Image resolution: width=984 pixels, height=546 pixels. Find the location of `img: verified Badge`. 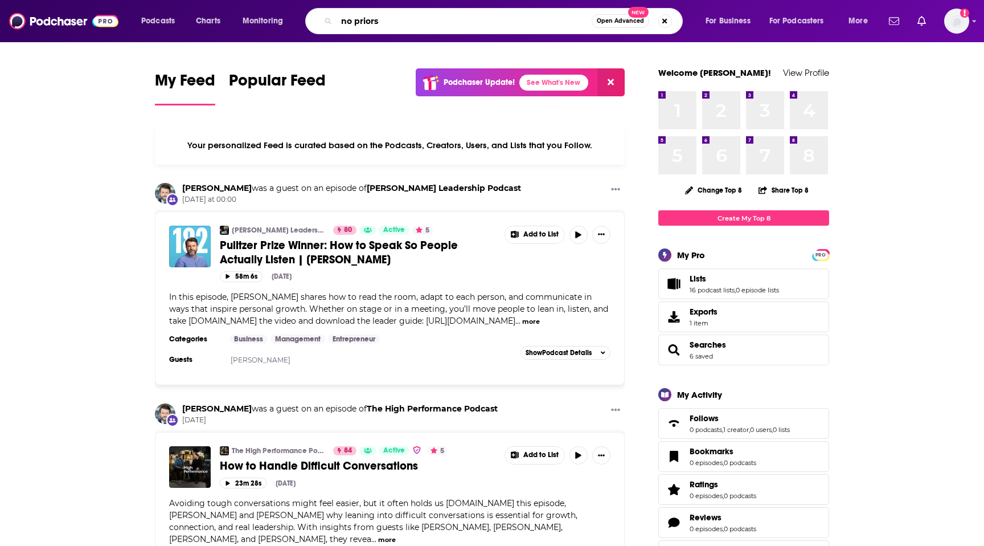

img: verified Badge is located at coordinates (417, 450).